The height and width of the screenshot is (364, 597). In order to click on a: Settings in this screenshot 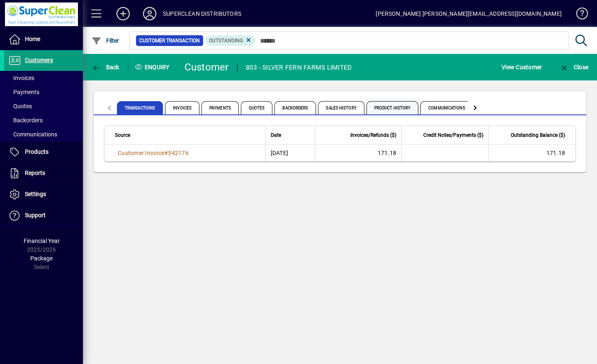, I will do `click(43, 194)`.